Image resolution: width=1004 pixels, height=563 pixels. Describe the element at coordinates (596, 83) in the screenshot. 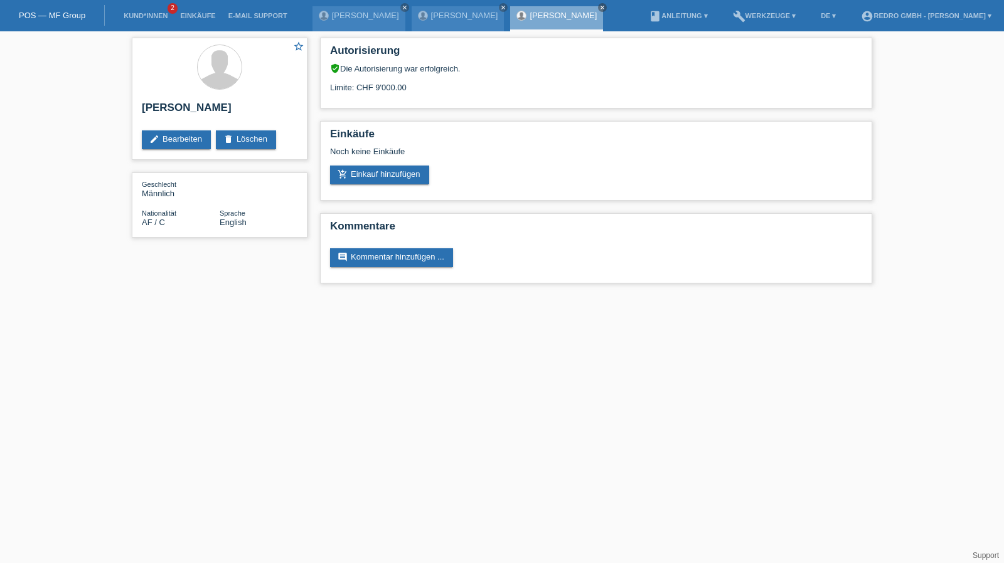

I see `div: Limite: CHF 9'000.00` at that location.